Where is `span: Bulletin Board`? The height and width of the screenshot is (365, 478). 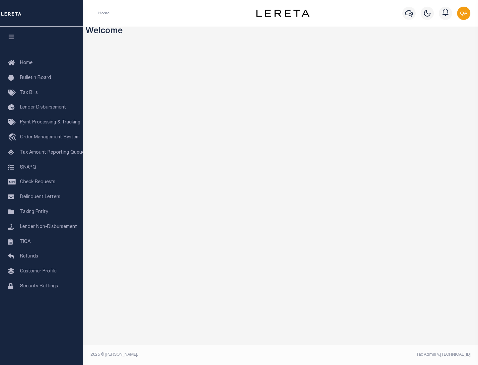 span: Bulletin Board is located at coordinates (35, 78).